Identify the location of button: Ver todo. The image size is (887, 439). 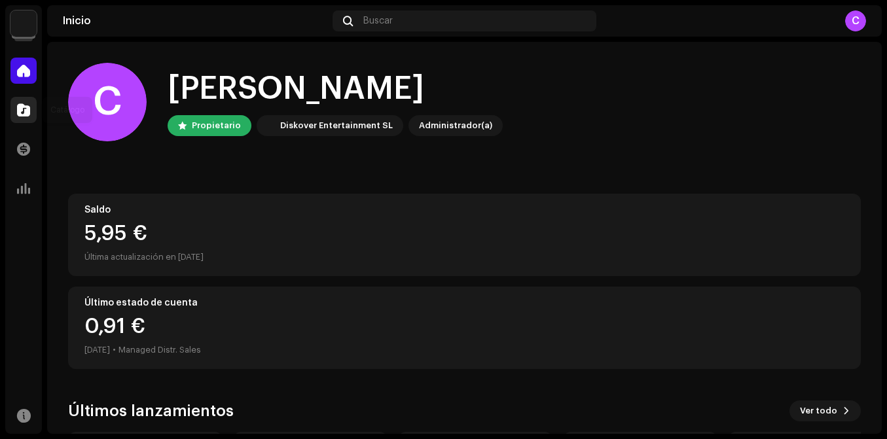
(825, 411).